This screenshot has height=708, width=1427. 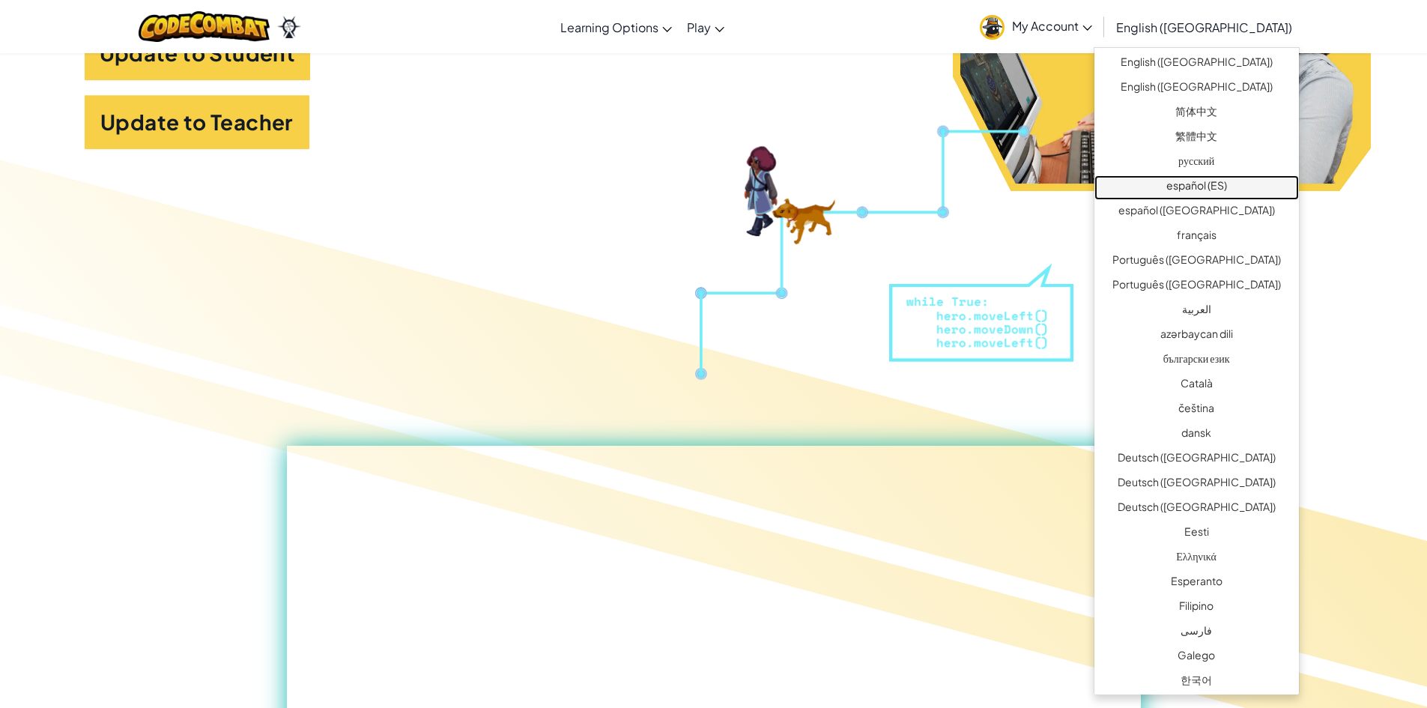 I want to click on span: Learning Options, so click(x=609, y=27).